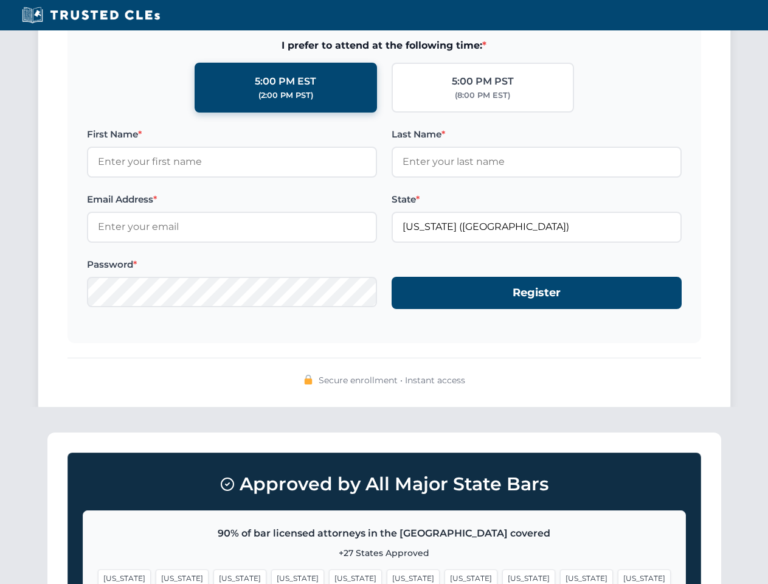 This screenshot has width=768, height=584. What do you see at coordinates (536, 292) in the screenshot?
I see `button: Register` at bounding box center [536, 292].